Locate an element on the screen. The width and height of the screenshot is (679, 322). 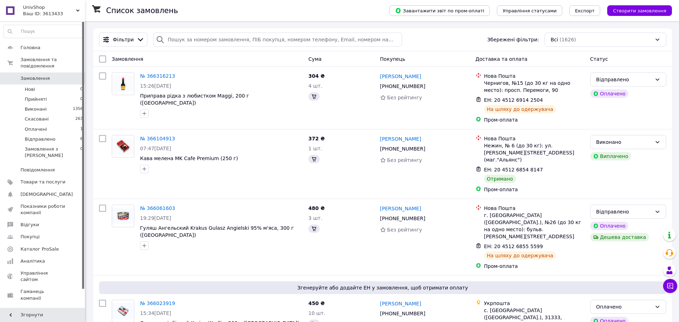
span: (1626) is located at coordinates (568, 40).